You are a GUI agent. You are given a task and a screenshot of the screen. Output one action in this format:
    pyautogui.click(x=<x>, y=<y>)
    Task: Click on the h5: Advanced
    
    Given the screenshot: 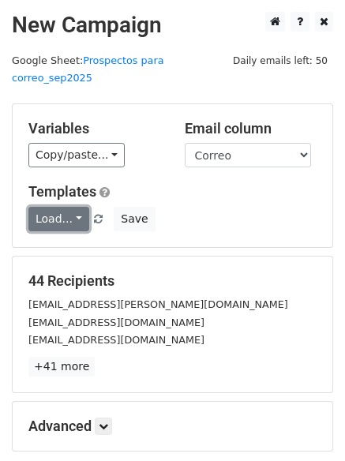 What is the action you would take?
    pyautogui.click(x=172, y=426)
    